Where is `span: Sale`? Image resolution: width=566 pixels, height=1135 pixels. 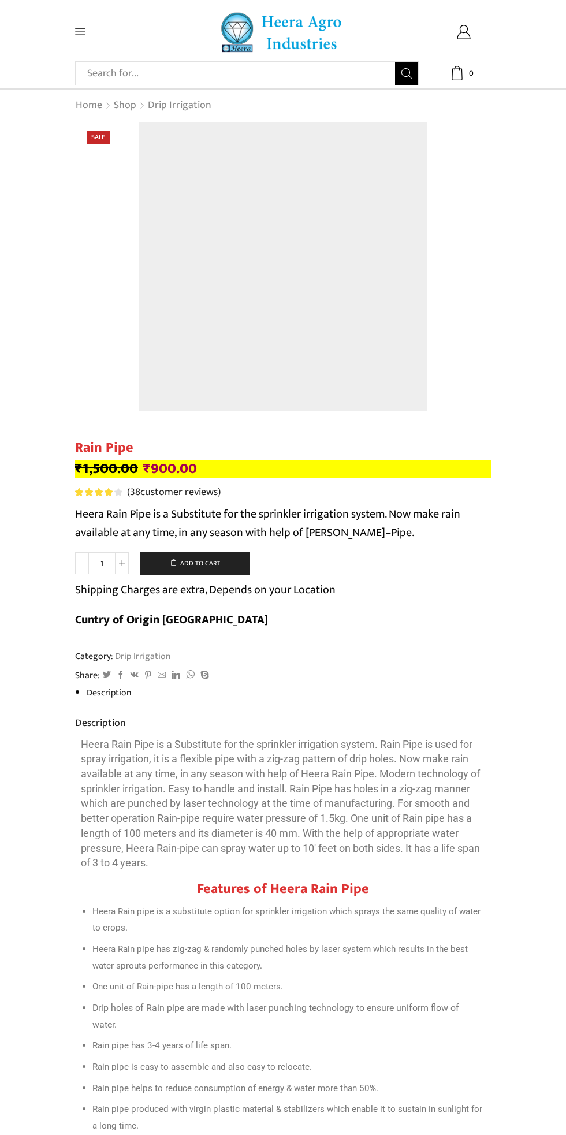
span: Sale is located at coordinates (98, 137).